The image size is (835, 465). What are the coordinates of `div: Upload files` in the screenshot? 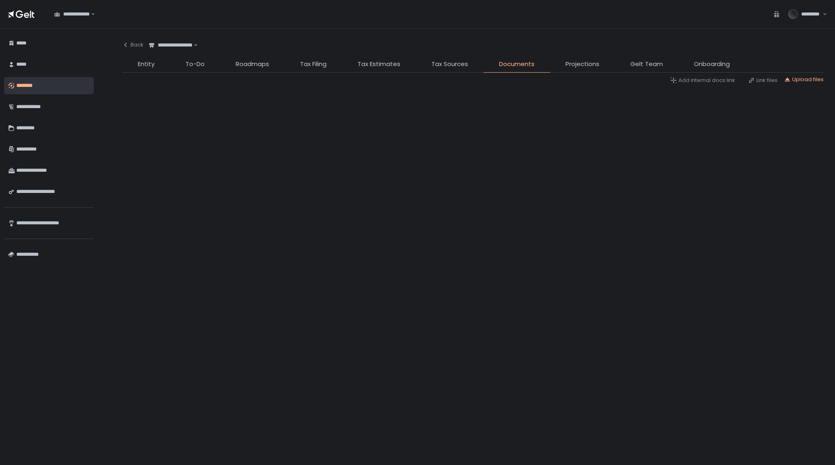 It's located at (803, 79).